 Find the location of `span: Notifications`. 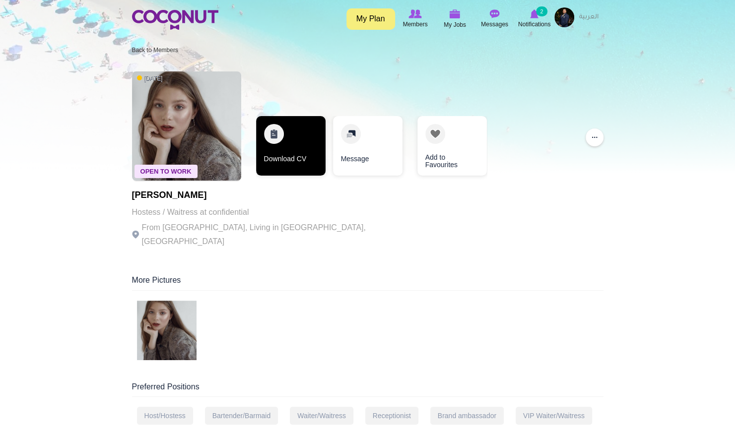

span: Notifications is located at coordinates (534, 24).